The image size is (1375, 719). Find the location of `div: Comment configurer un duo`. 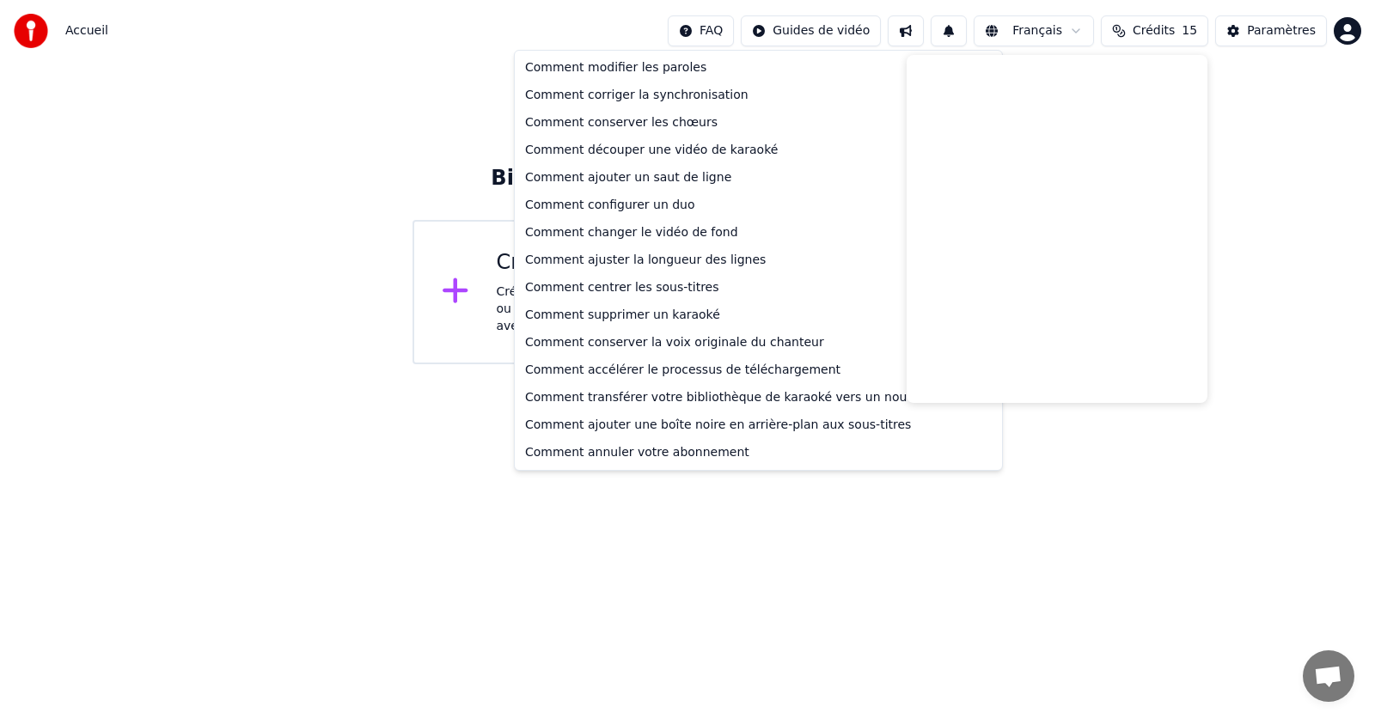

div: Comment configurer un duo is located at coordinates (758, 205).